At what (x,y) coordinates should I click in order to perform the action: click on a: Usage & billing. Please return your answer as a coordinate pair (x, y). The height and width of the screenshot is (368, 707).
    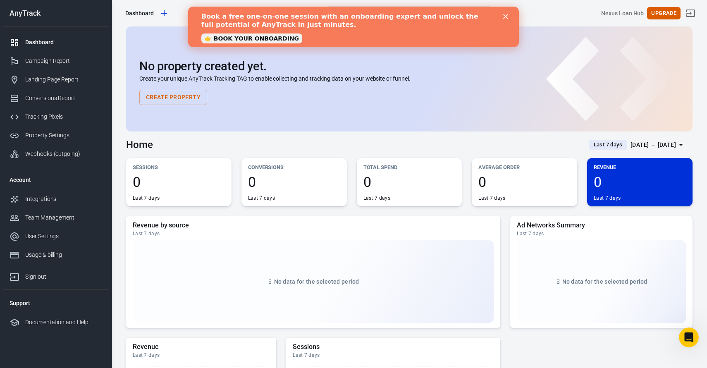
    Looking at the image, I should click on (56, 255).